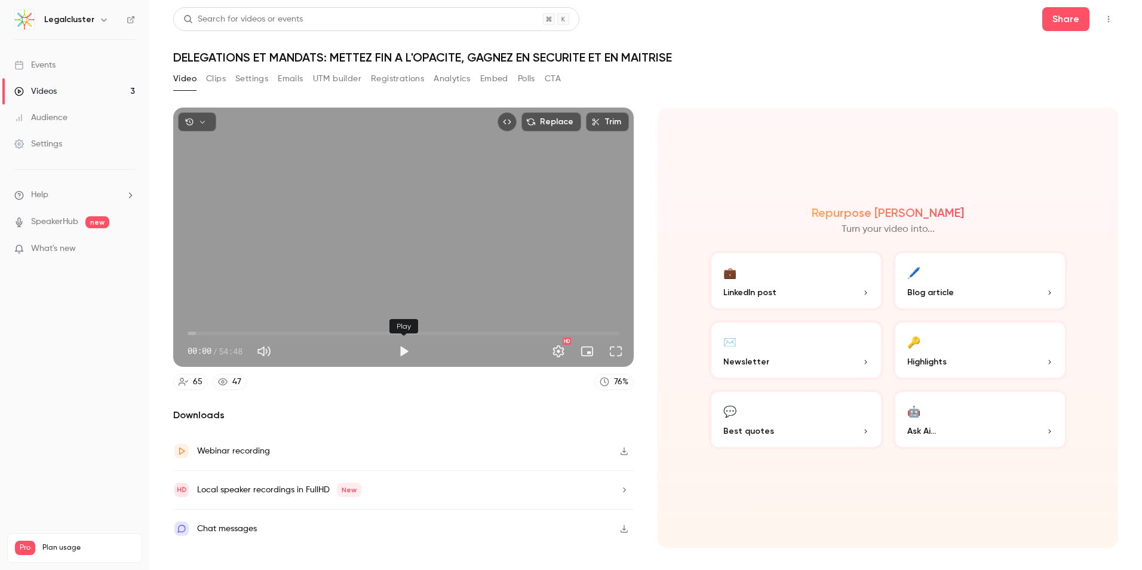 Image resolution: width=1142 pixels, height=570 pixels. I want to click on span: Plan usage, so click(88, 548).